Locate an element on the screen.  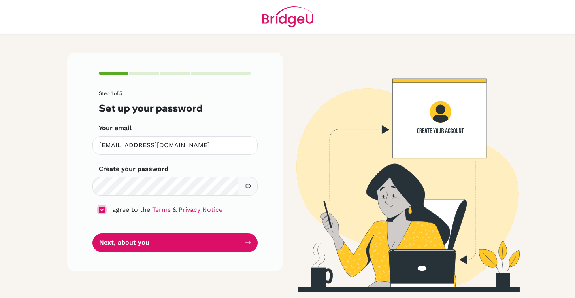
a: Terms is located at coordinates (161, 209).